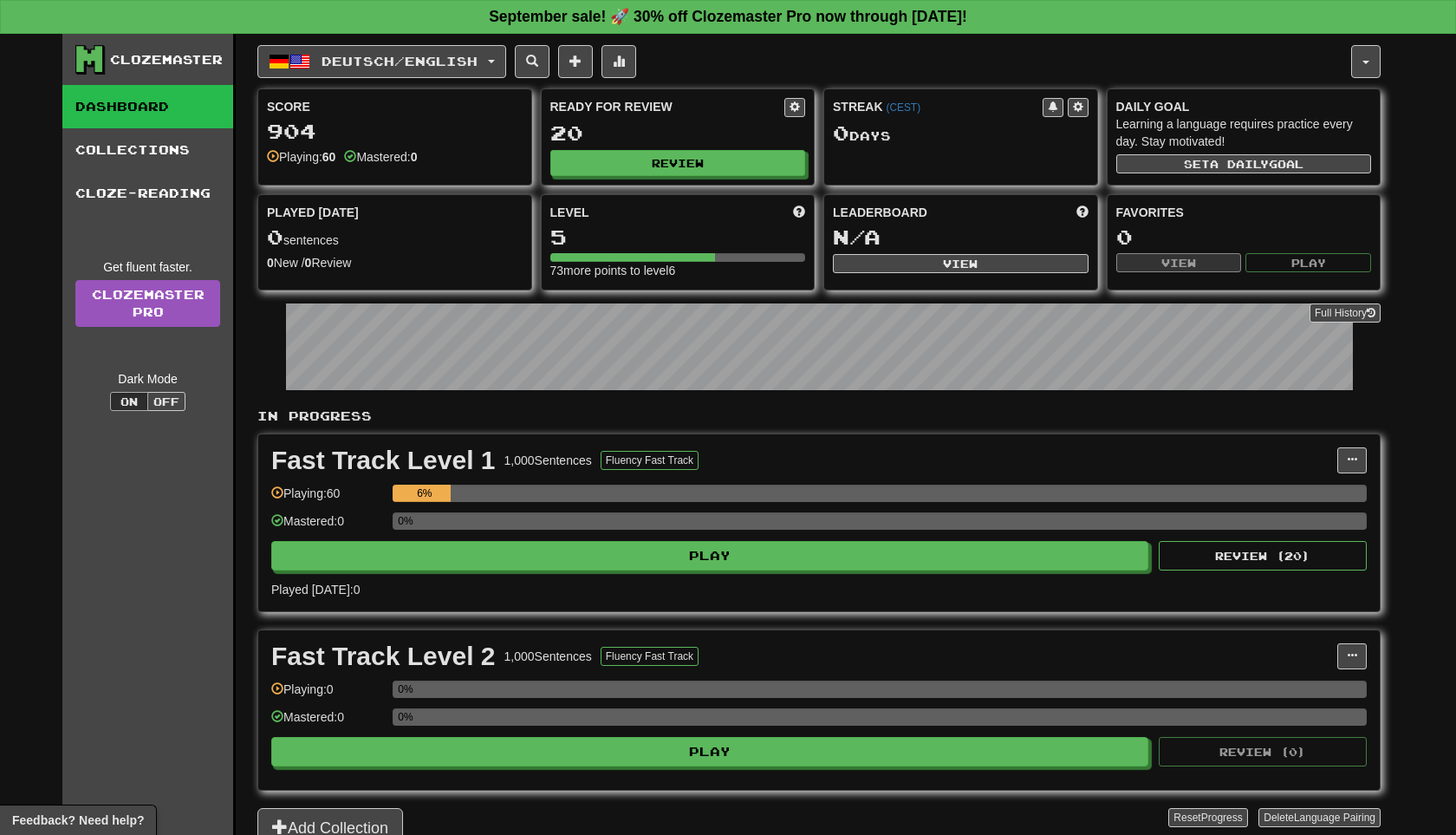 This screenshot has width=1456, height=835. Describe the element at coordinates (381, 62) in the screenshot. I see `button: Deutsch/English` at that location.